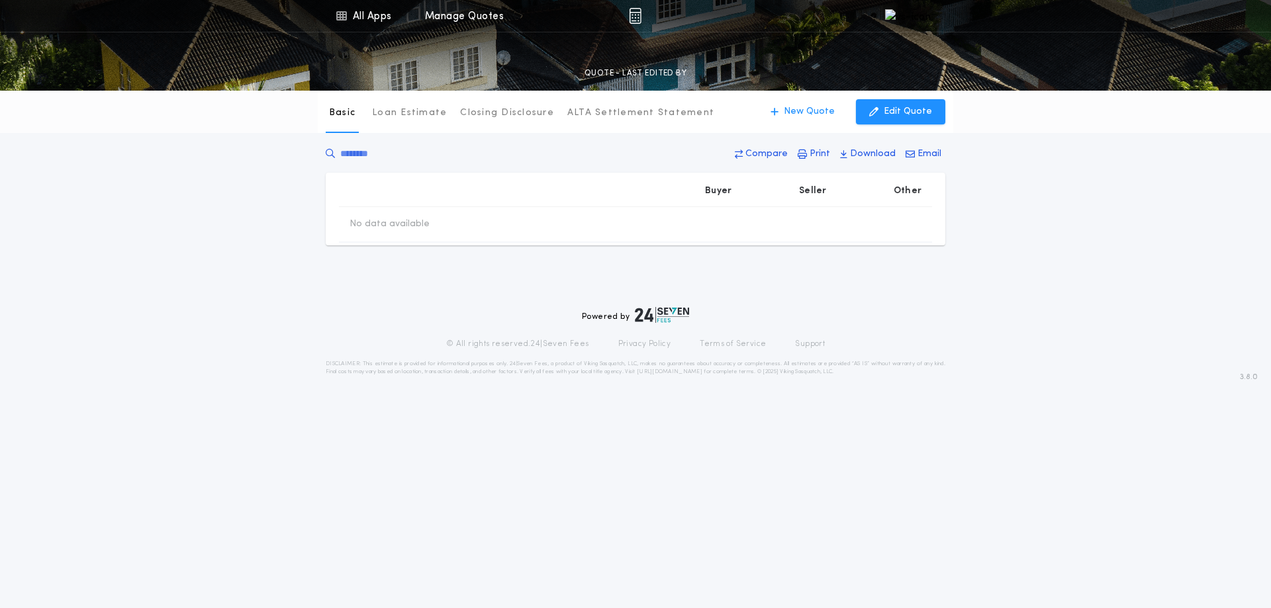  I want to click on span: 3.8.0, so click(1249, 377).